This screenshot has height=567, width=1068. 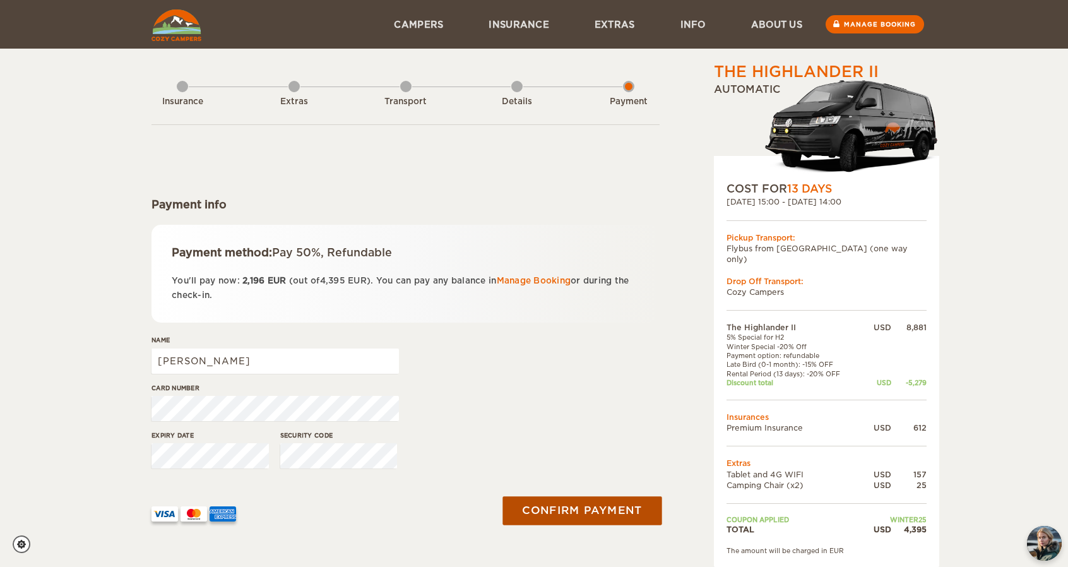 I want to click on div: Payment method:, so click(x=405, y=253).